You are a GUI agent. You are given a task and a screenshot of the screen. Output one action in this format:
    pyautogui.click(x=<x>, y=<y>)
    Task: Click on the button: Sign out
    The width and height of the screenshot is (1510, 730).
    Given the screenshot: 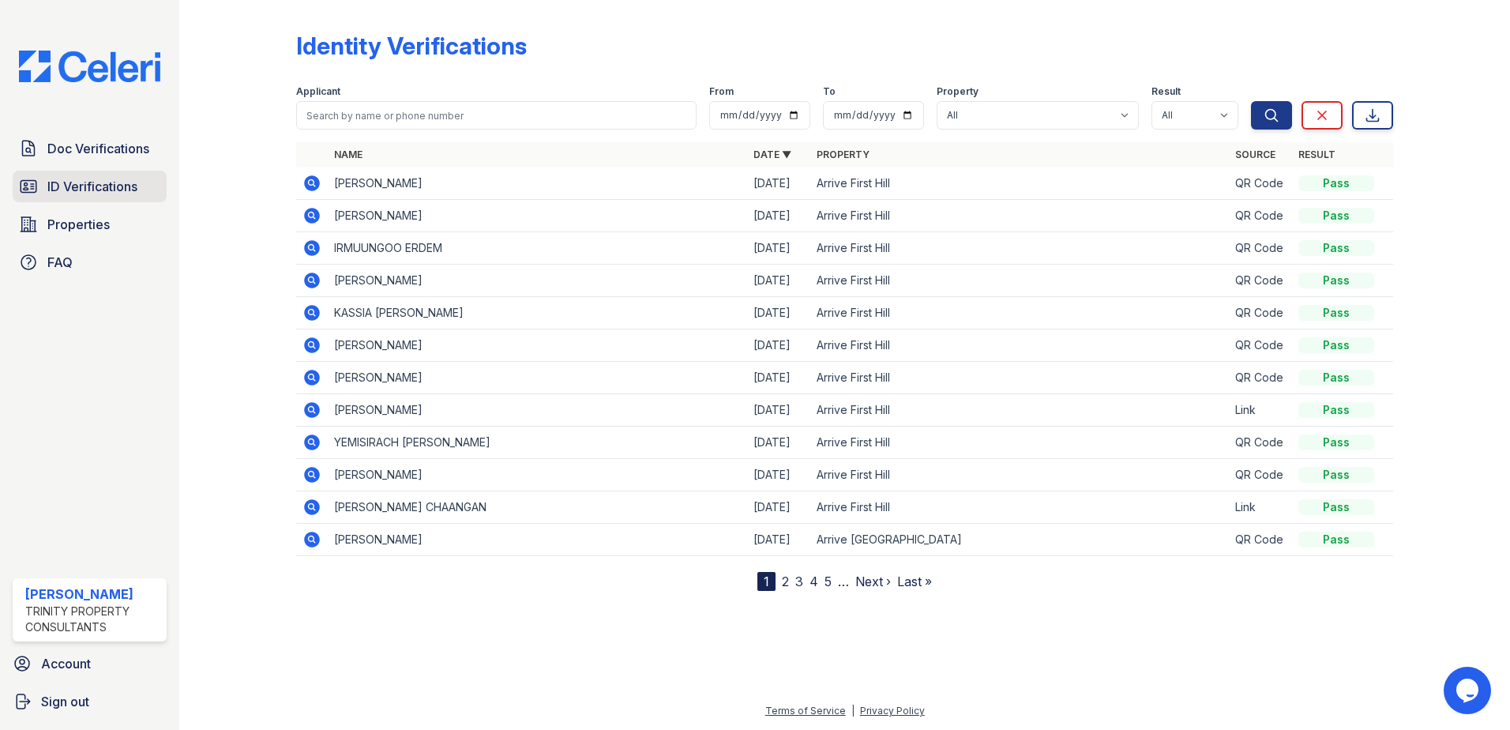 What is the action you would take?
    pyautogui.click(x=89, y=701)
    